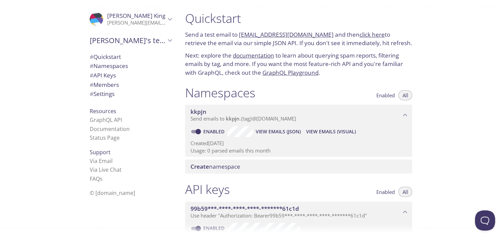 The image size is (502, 234). What do you see at coordinates (299, 150) in the screenshot?
I see `p: Usage: 0 parsed emails this month` at bounding box center [299, 150].